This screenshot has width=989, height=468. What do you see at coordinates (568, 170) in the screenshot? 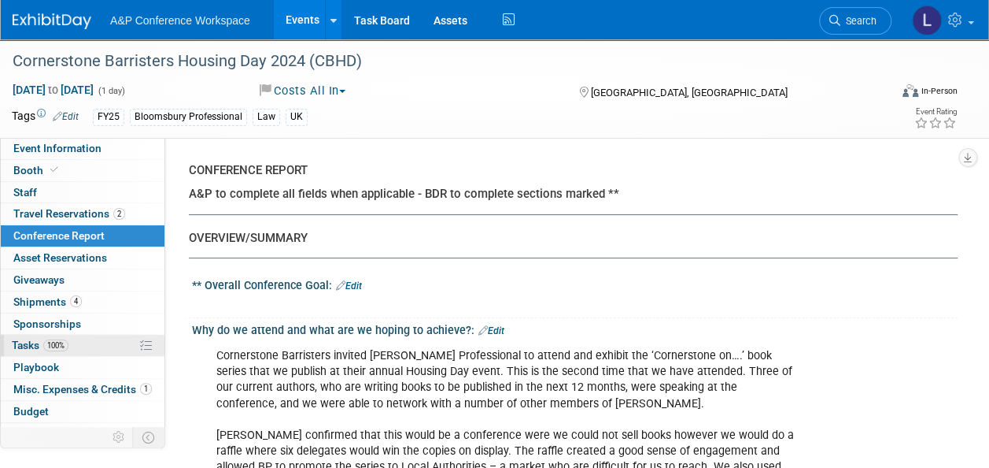
I see `div: CONFERENCE REPORT` at bounding box center [568, 170].